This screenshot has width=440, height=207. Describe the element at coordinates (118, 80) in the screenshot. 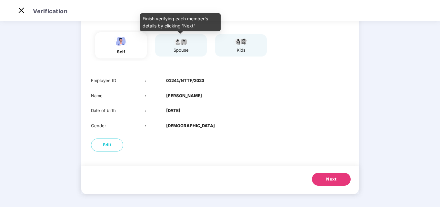

I see `div: Employee ID` at that location.